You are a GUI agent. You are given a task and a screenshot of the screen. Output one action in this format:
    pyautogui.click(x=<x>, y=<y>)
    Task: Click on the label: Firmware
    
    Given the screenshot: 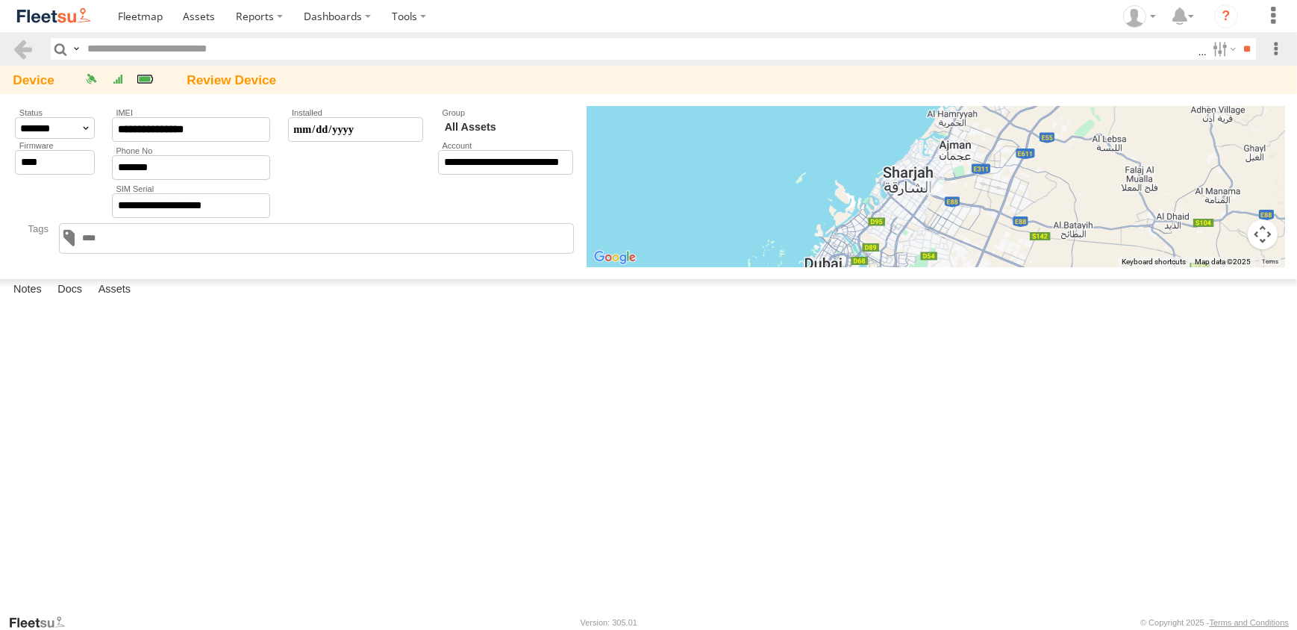 What is the action you would take?
    pyautogui.click(x=54, y=146)
    